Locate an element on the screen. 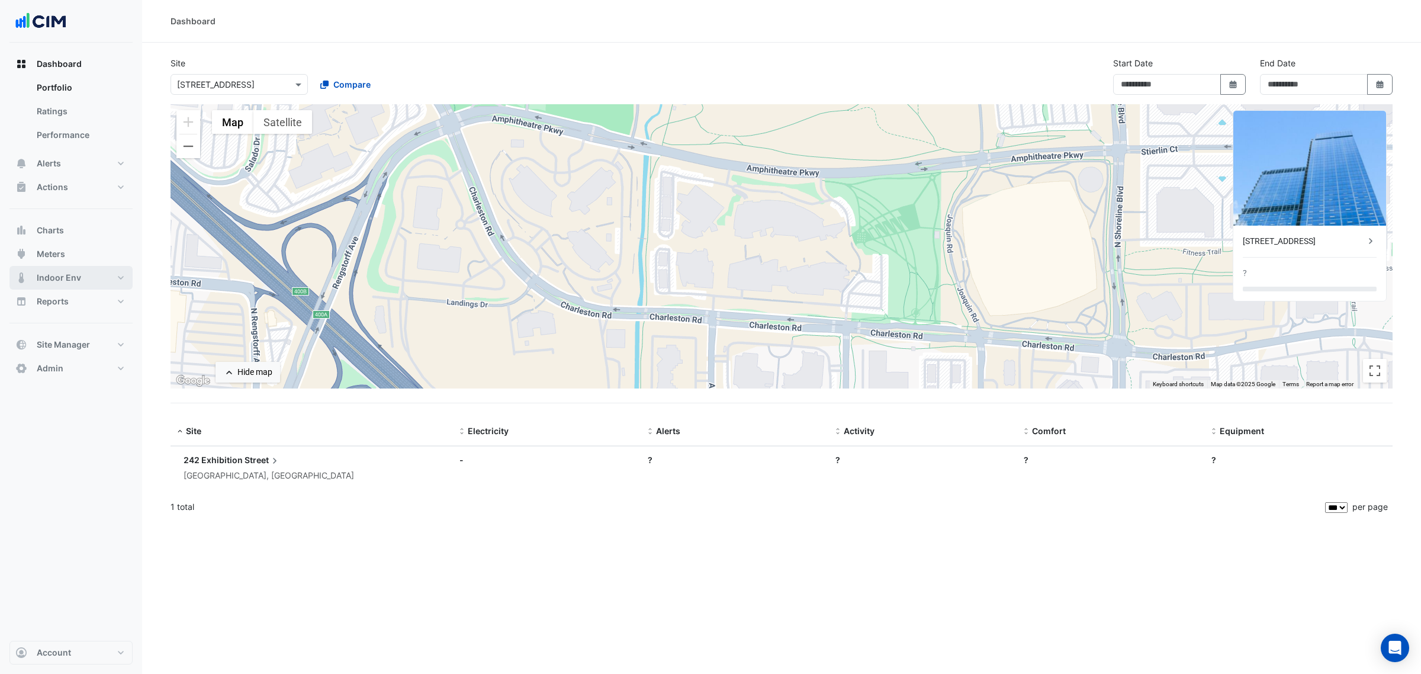 This screenshot has width=1421, height=674. button: Dashboard is located at coordinates (71, 64).